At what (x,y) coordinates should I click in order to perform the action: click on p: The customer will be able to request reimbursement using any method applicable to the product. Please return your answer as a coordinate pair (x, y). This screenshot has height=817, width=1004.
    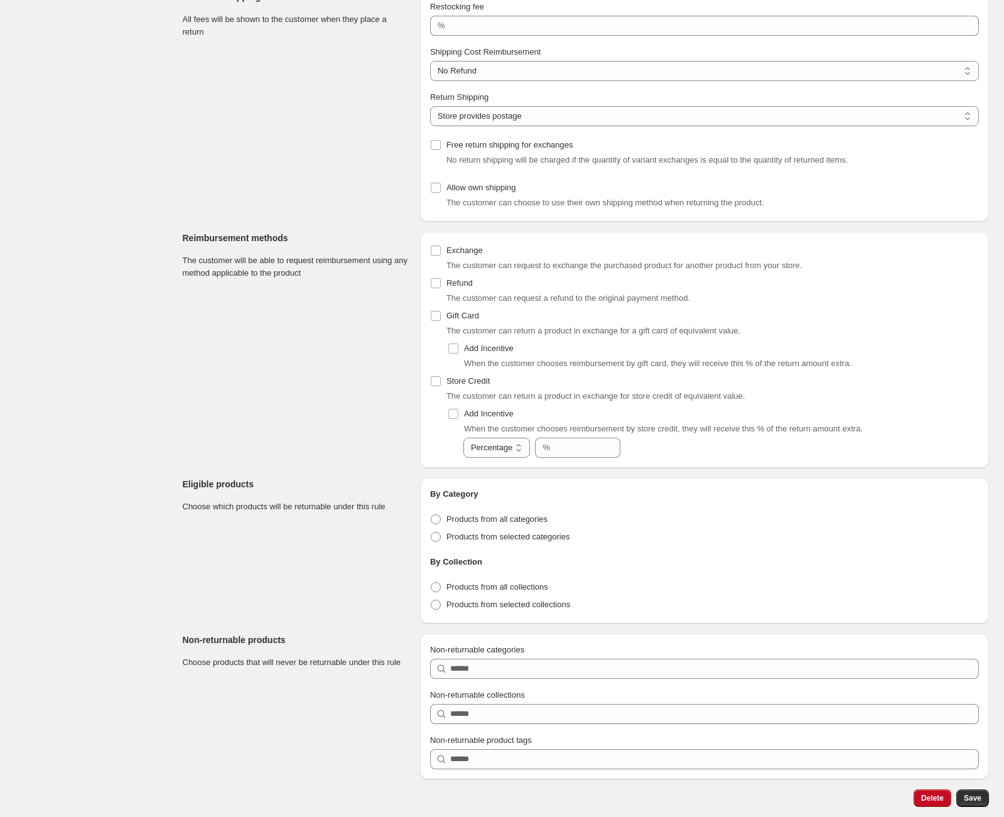
    Looking at the image, I should click on (296, 267).